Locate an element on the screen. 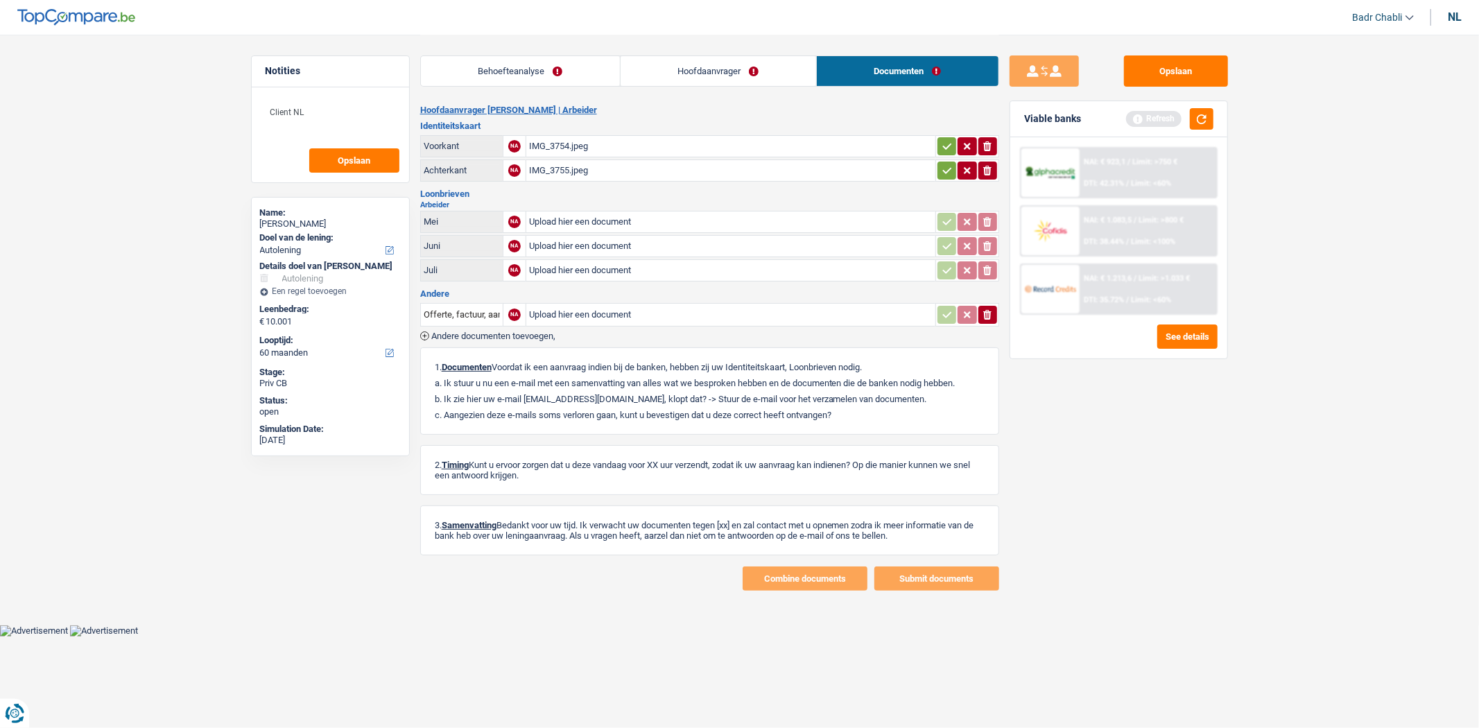  p: 1. Voordat ik een aanvraag indien bij de banken, hebben zij uw Identiteitskaart, Loonbrieven nodig. is located at coordinates (710, 367).